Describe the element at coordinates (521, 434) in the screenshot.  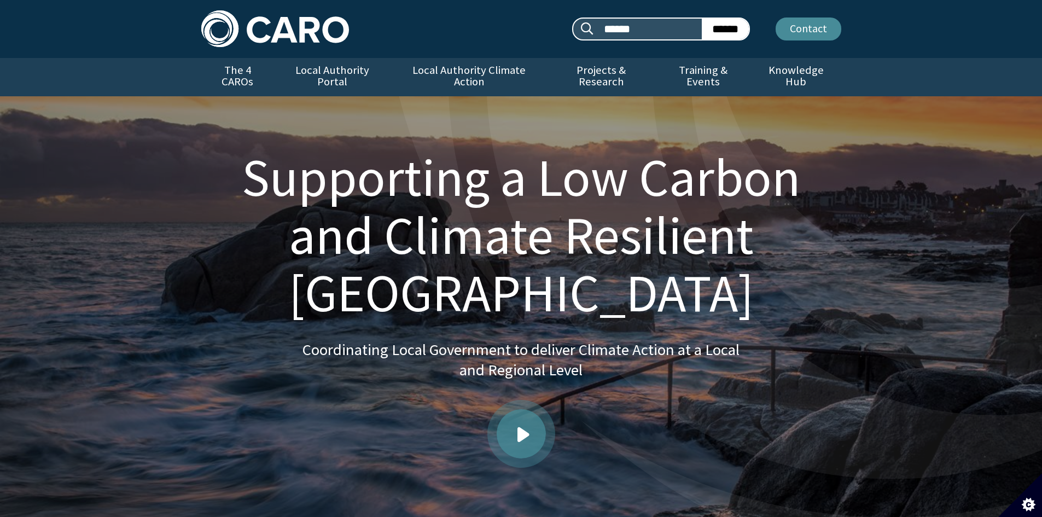
I see `a: Play video` at that location.